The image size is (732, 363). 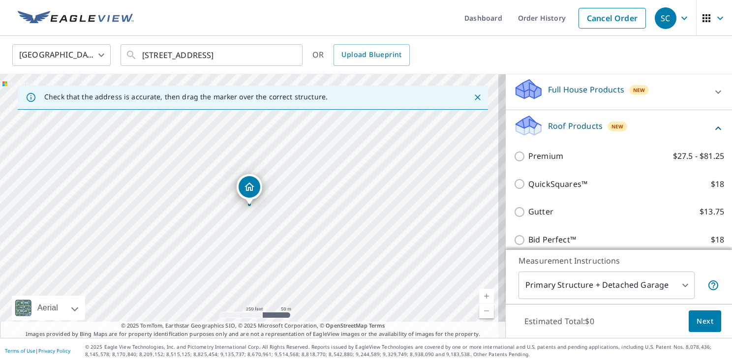 I want to click on button: Close, so click(x=478, y=97).